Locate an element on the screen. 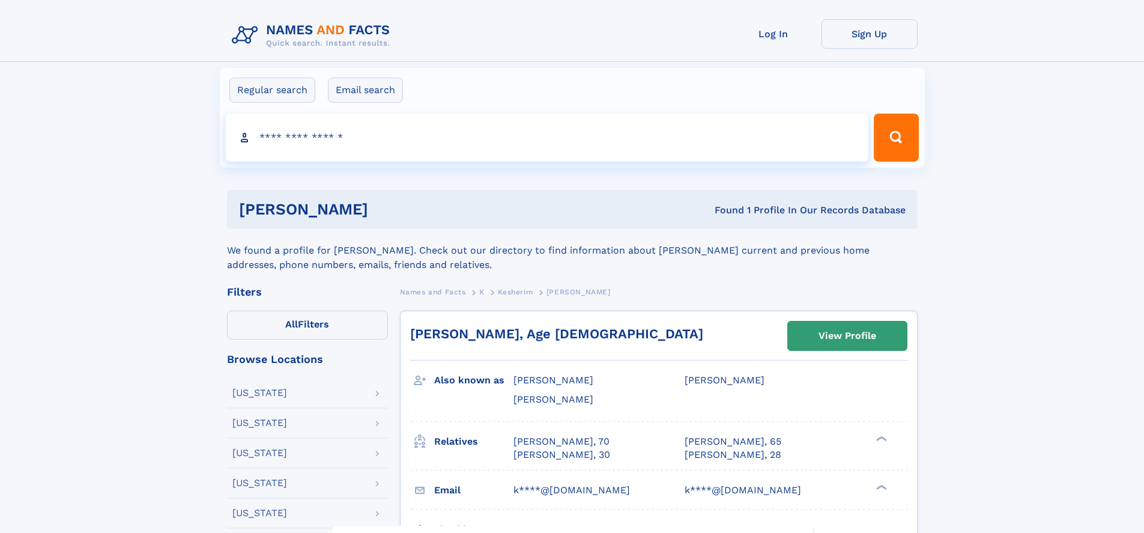 This screenshot has width=1144, height=533. div: Found 1 Profile In Our Records Database is located at coordinates (723, 210).